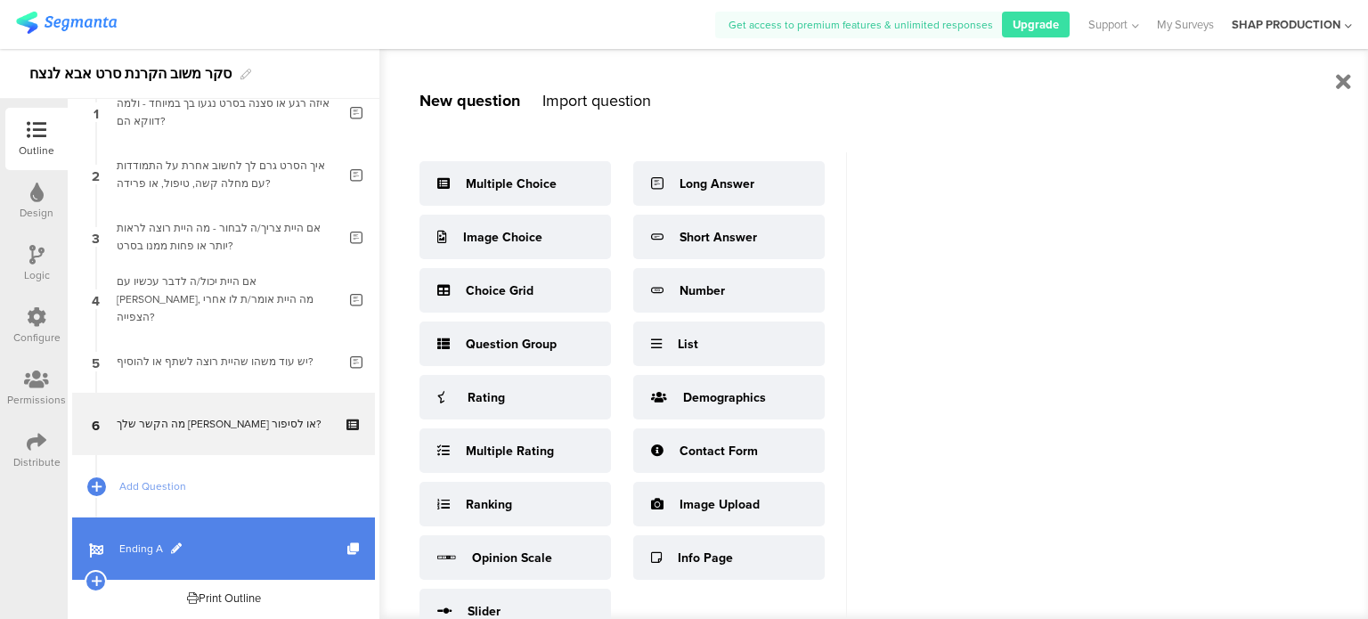  I want to click on span: Upgrade, so click(1036, 24).